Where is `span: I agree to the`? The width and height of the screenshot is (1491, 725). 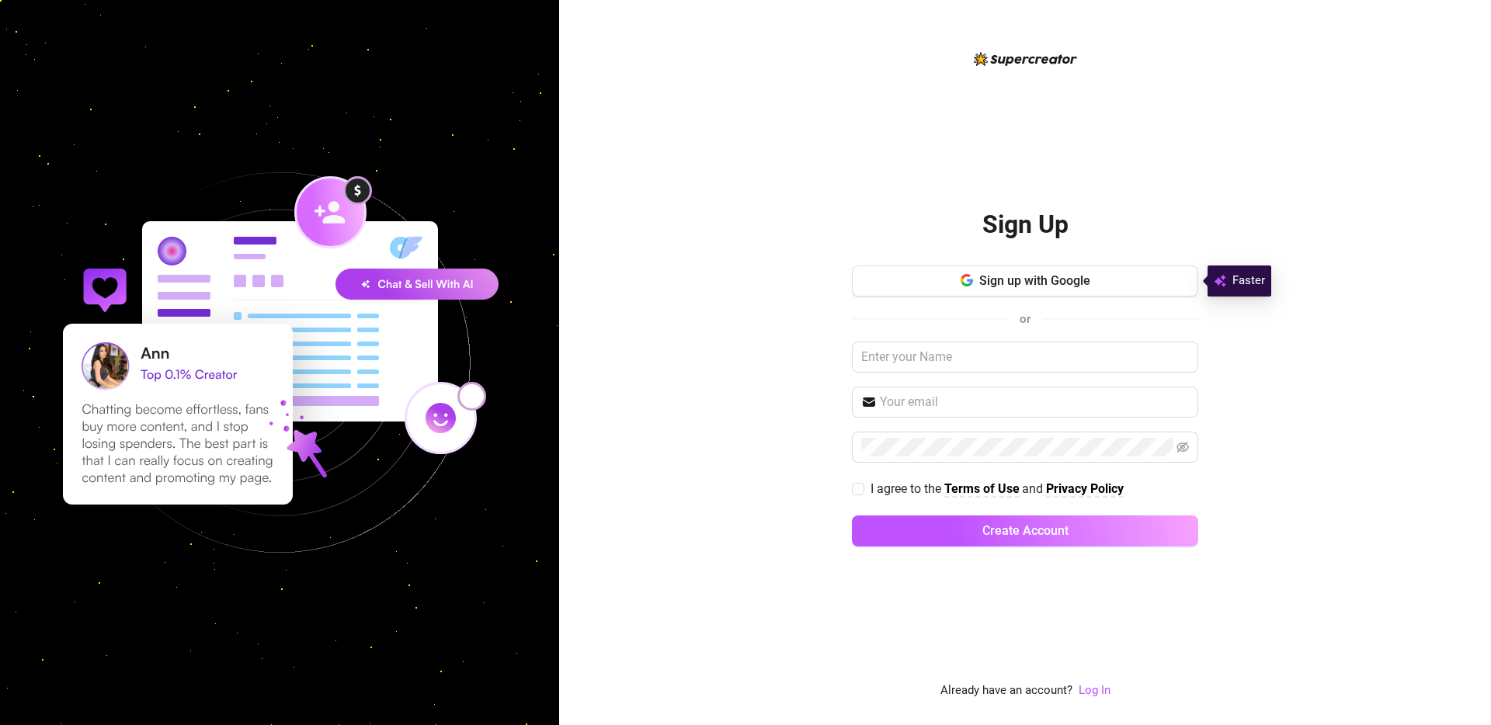
span: I agree to the is located at coordinates (907, 488).